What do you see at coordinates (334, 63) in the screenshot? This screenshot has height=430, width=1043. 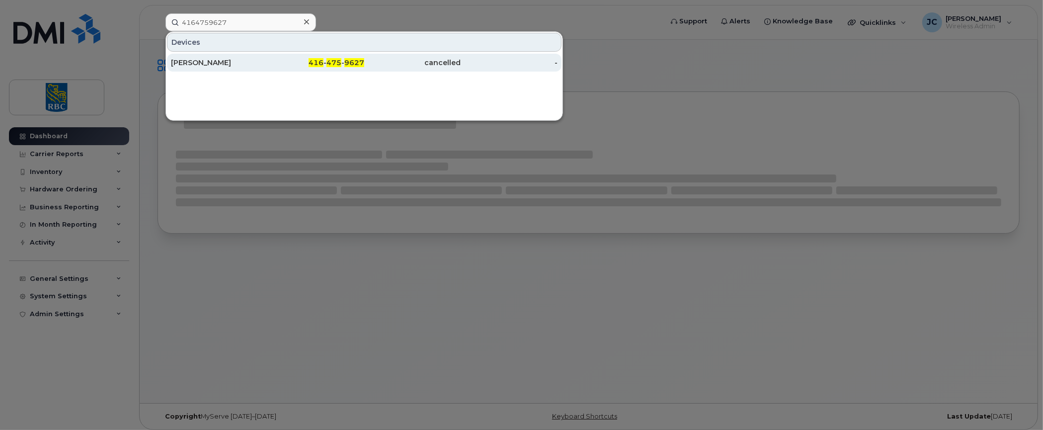 I see `span: 475` at bounding box center [334, 63].